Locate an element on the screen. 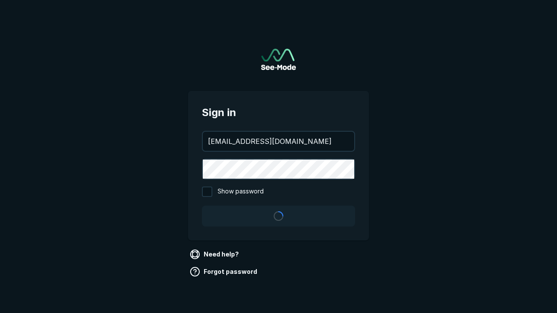 The image size is (557, 313). a: Need help? is located at coordinates (215, 255).